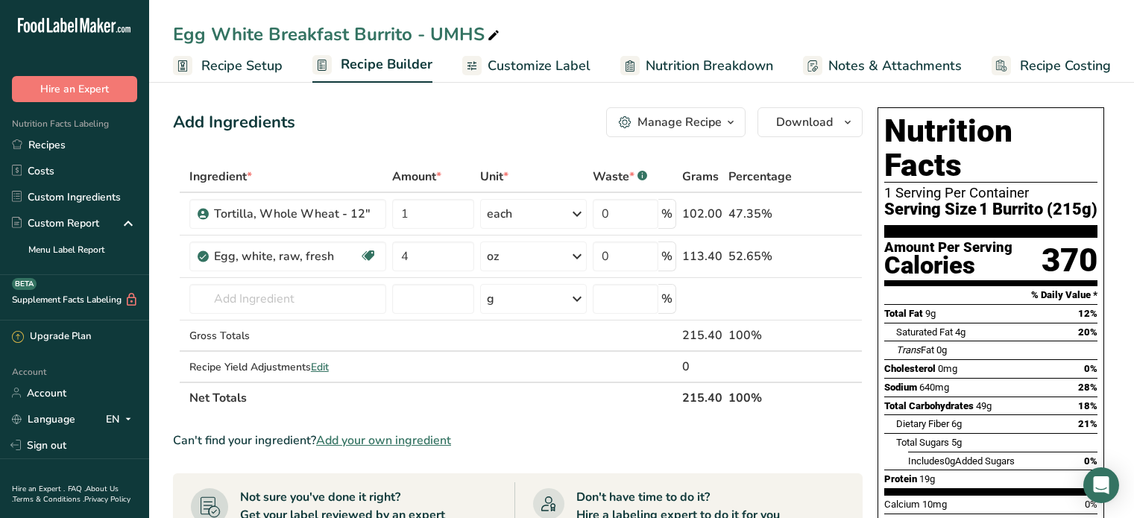 The image size is (1134, 518). I want to click on span: 20%, so click(1088, 332).